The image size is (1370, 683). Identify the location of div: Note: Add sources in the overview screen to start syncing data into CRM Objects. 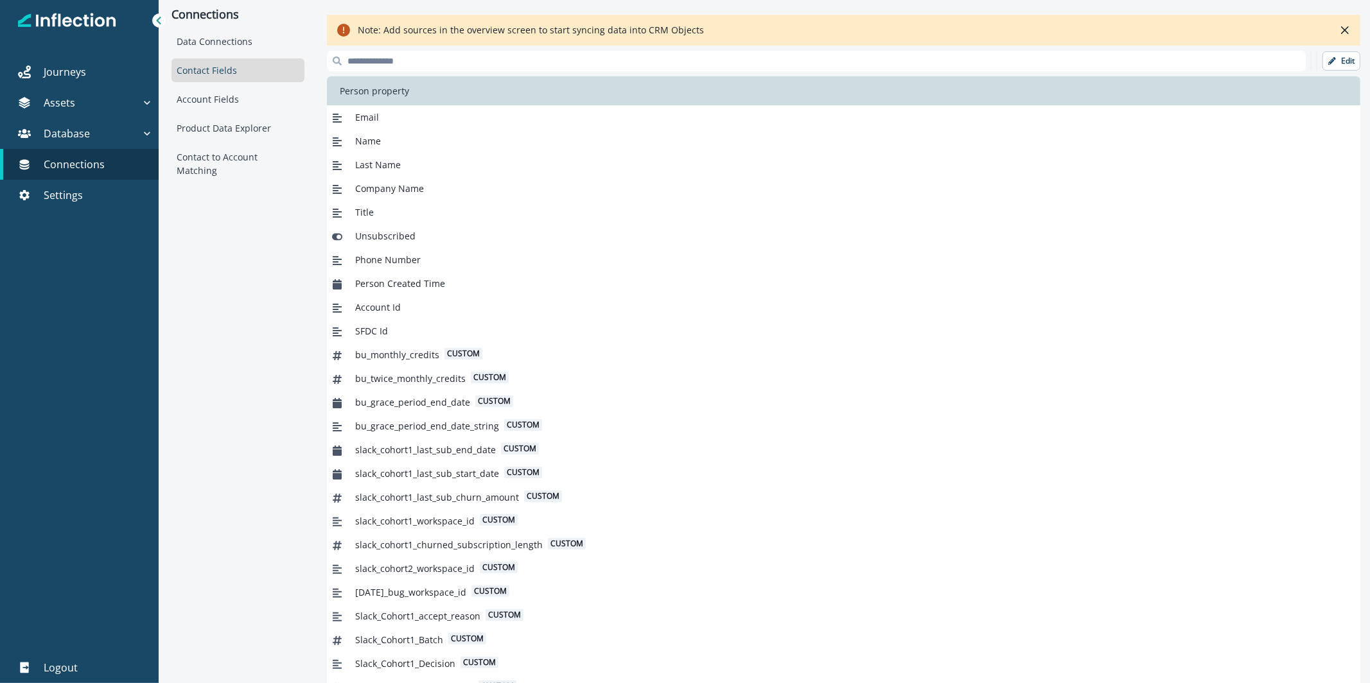
(531, 30).